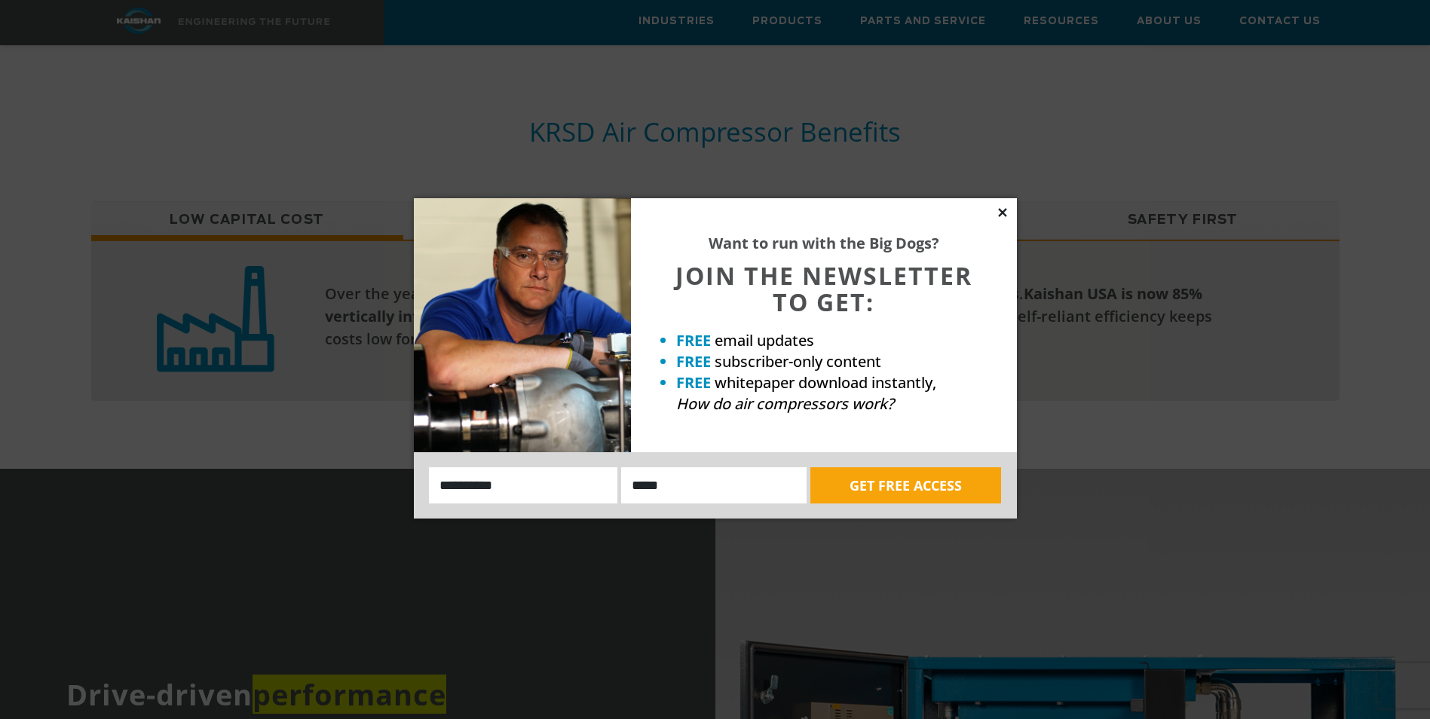 This screenshot has width=1430, height=719. What do you see at coordinates (824, 289) in the screenshot?
I see `span: JOIN THE NEWSLETTER TO GET:` at bounding box center [824, 289].